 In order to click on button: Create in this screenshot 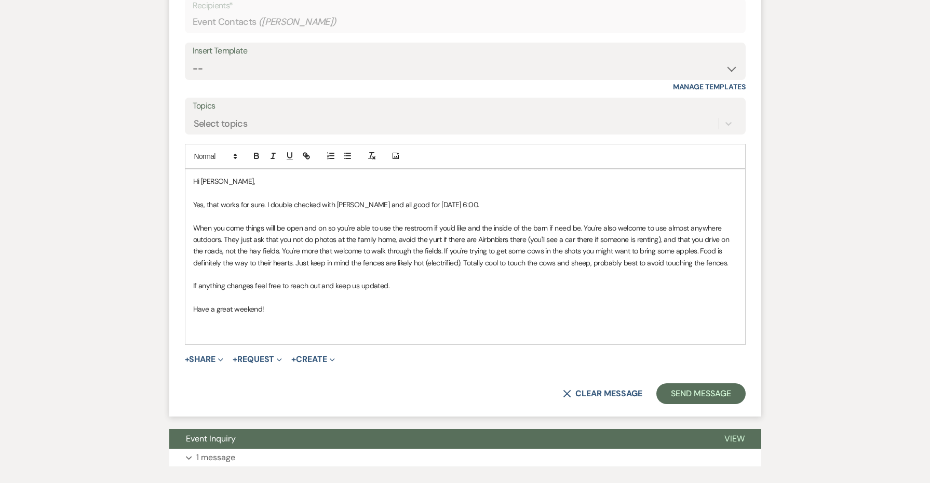, I will do `click(313, 359)`.